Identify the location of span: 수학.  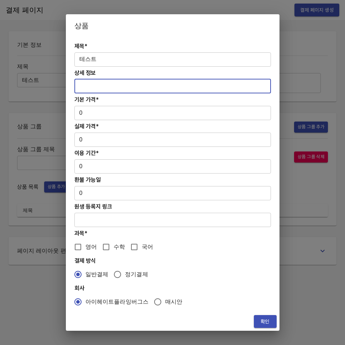
(119, 247).